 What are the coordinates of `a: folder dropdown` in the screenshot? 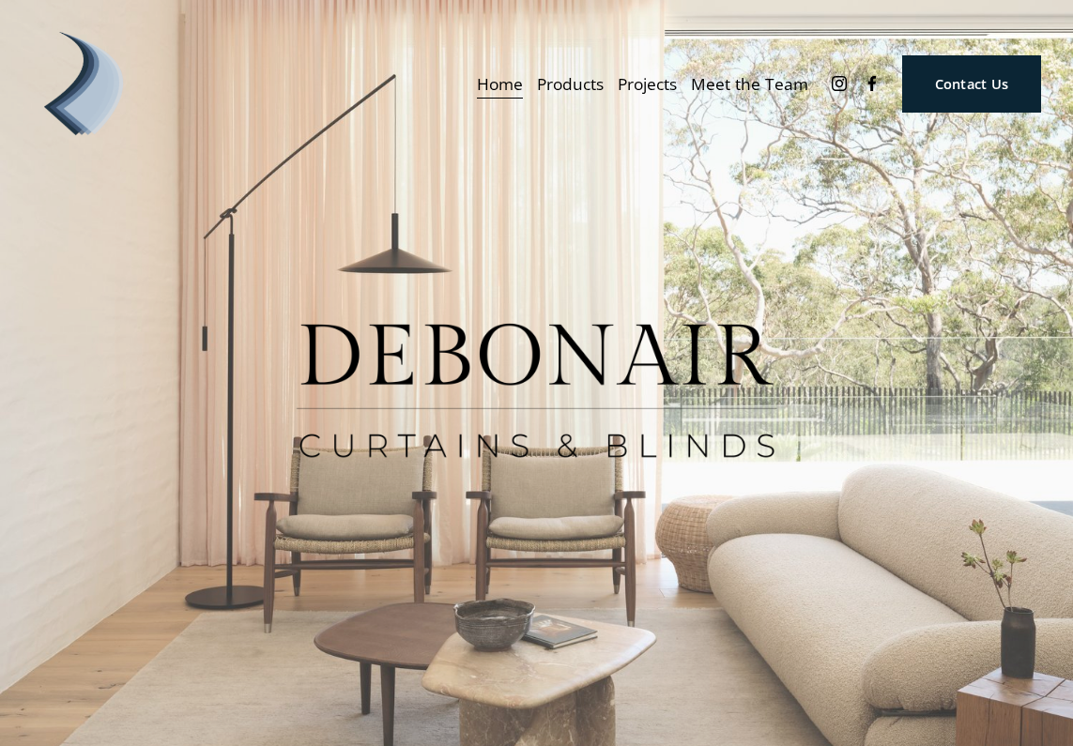 It's located at (570, 84).